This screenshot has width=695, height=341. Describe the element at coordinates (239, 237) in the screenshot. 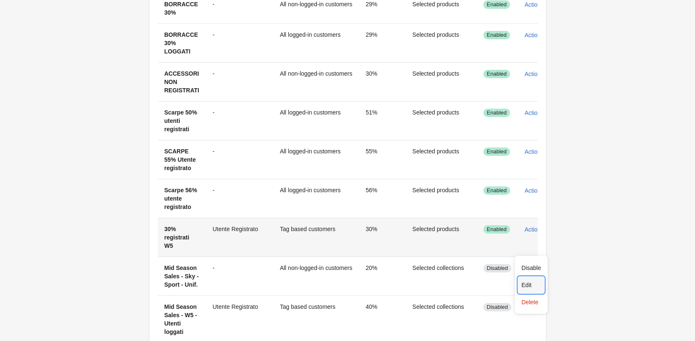

I see `td: Utente Registrato` at that location.